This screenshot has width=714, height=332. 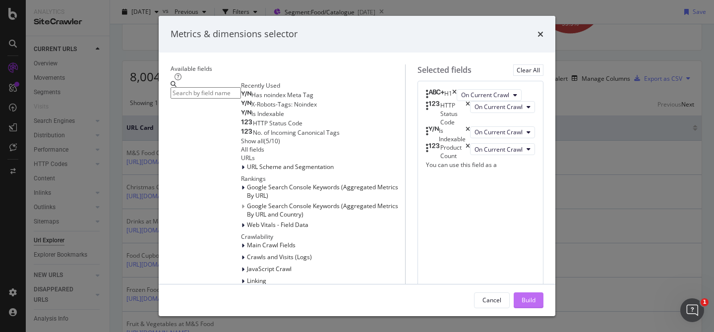 I want to click on span: Crawls and Visits (Logs), so click(x=279, y=257).